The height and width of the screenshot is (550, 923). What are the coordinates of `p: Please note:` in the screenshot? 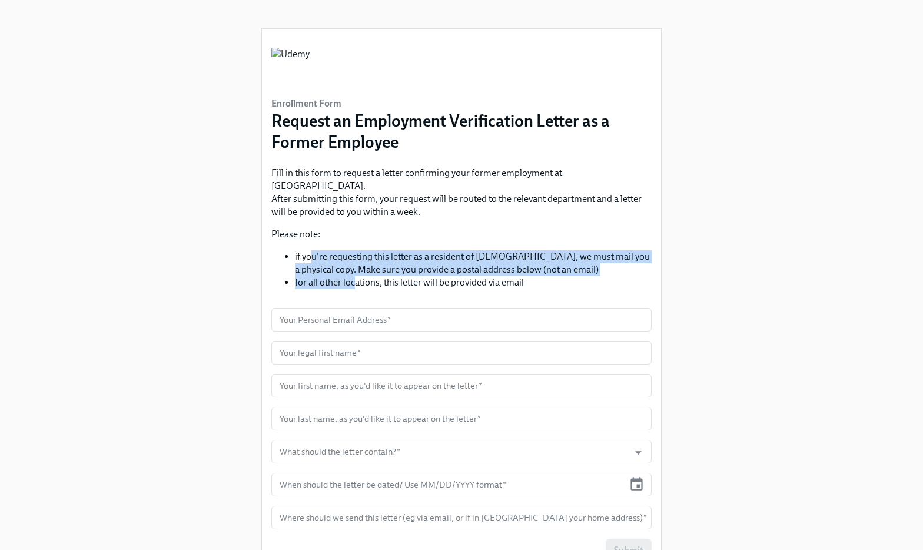 It's located at (462, 234).